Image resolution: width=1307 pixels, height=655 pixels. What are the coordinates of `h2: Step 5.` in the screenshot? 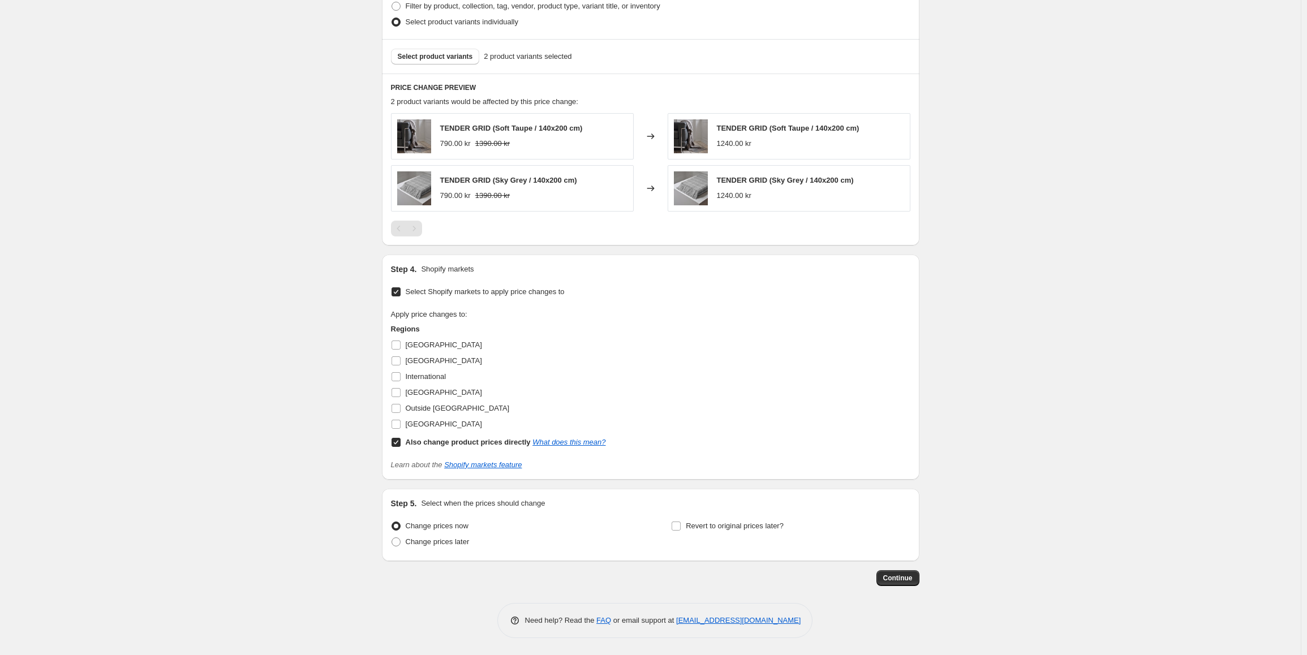 It's located at (404, 504).